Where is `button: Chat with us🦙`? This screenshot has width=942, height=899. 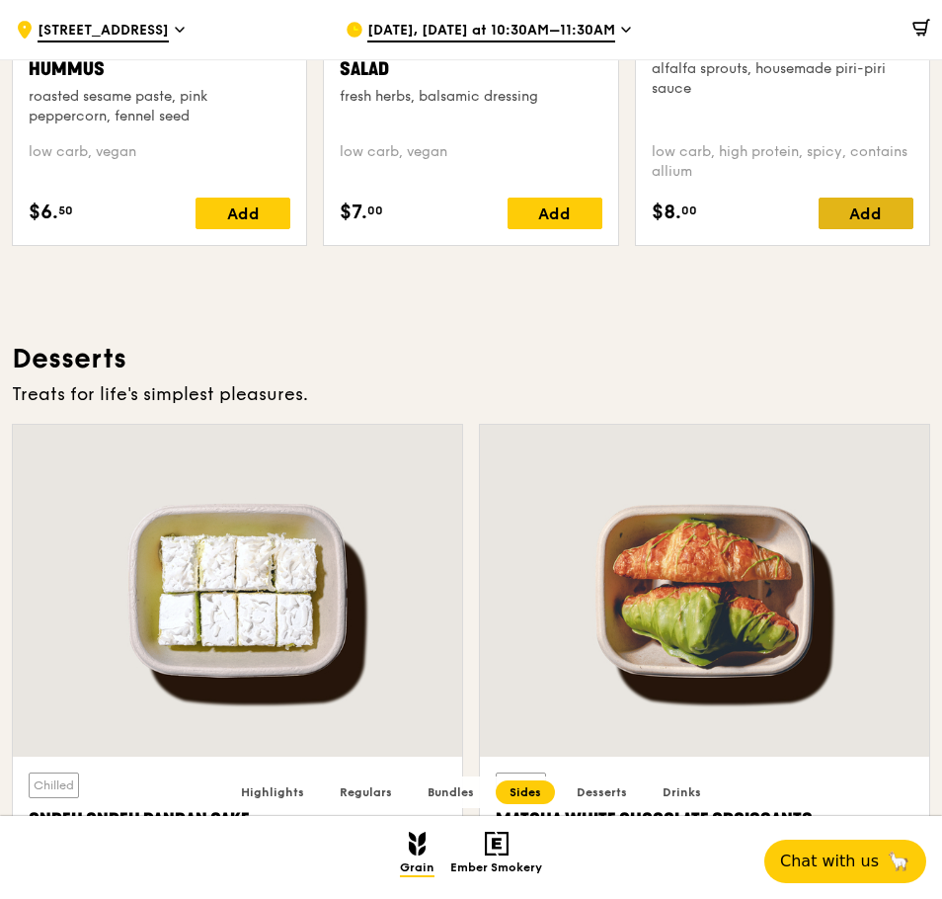
button: Chat with us🦙 is located at coordinates (846, 861).